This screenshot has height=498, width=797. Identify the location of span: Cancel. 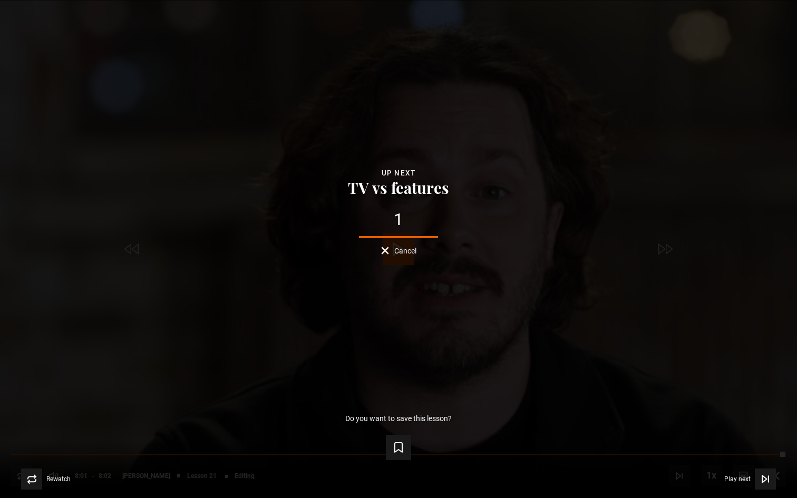
(405, 251).